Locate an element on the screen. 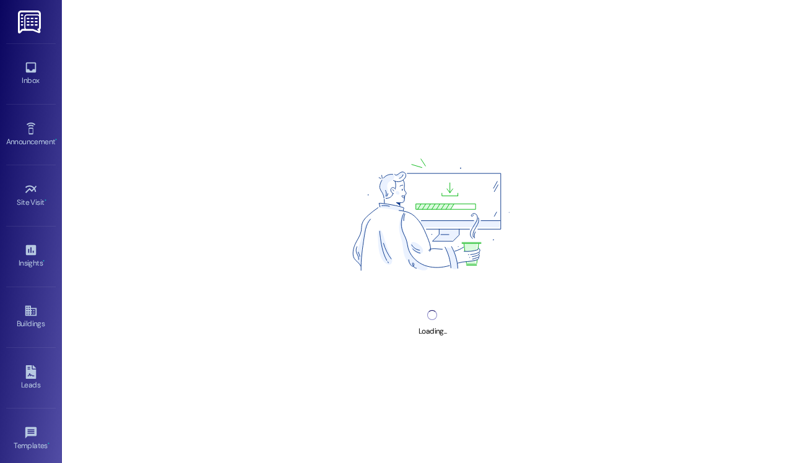  div: Loading... is located at coordinates (432, 331).